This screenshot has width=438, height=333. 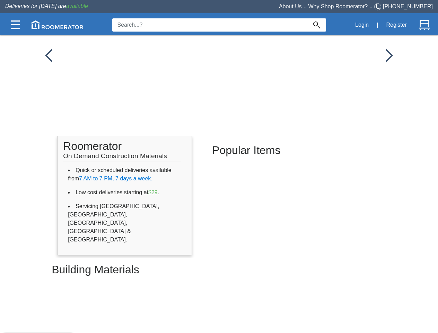 I want to click on img: Categories.svg, so click(x=15, y=25).